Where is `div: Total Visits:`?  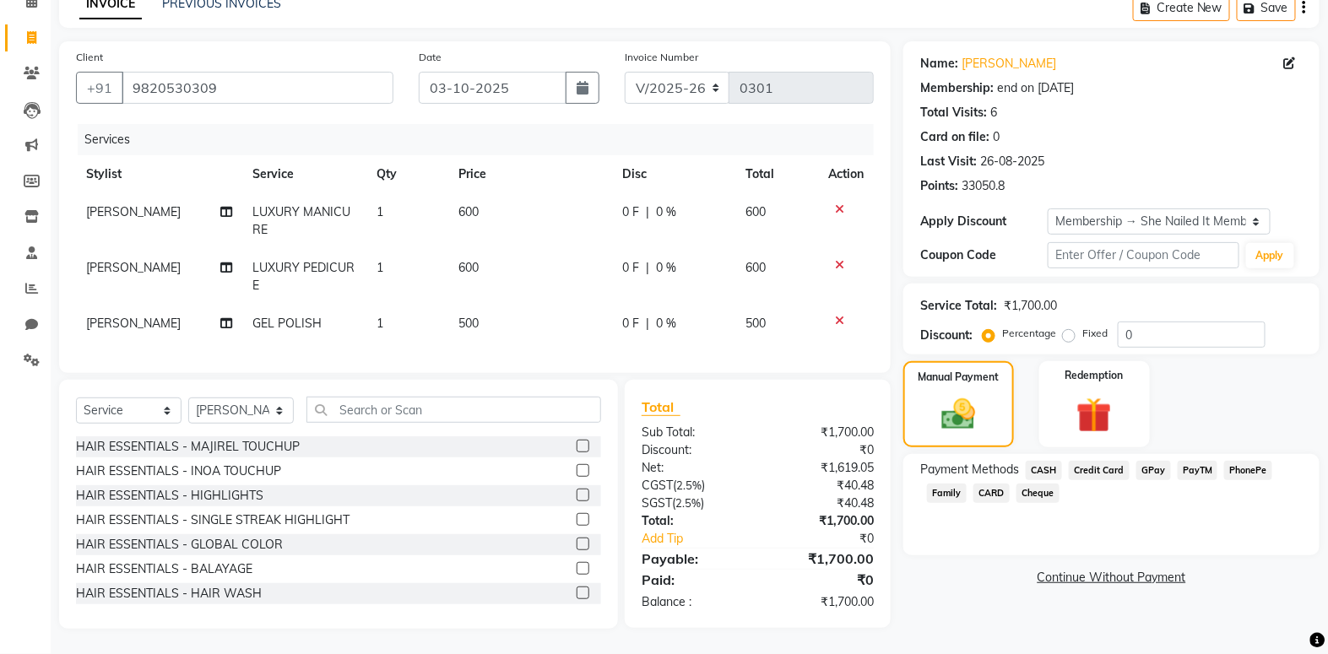 div: Total Visits: is located at coordinates (953, 112).